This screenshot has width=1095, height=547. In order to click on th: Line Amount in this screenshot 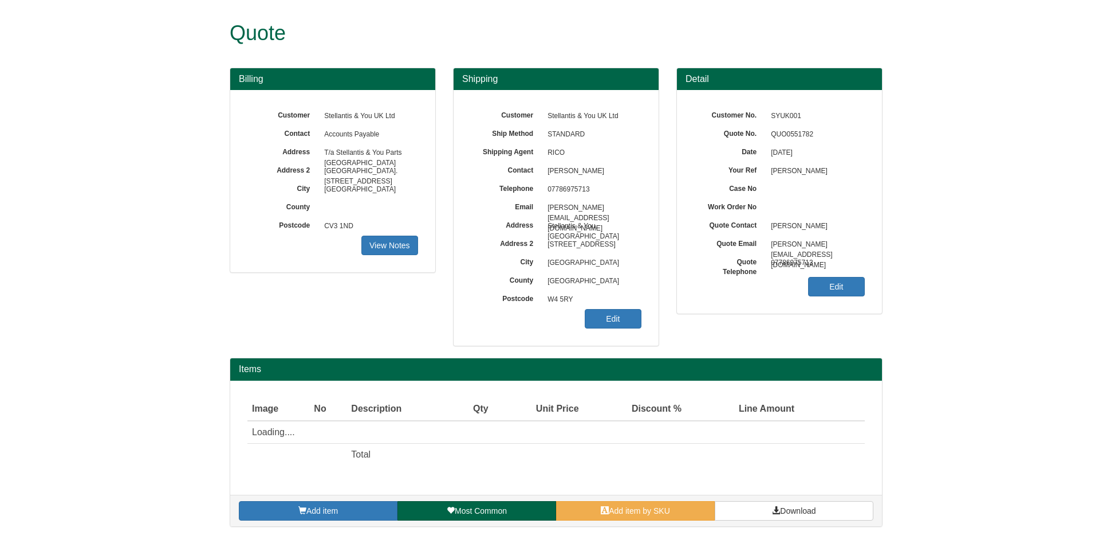, I will do `click(742, 409)`.